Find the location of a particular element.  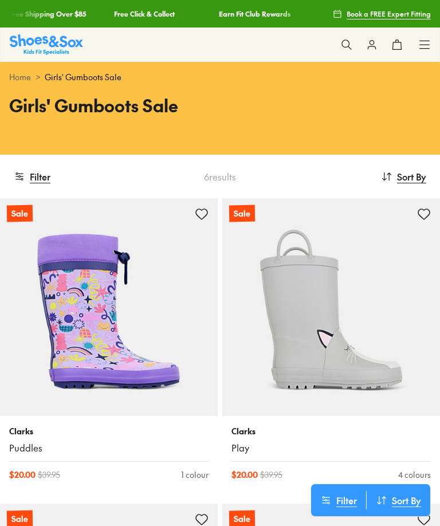

a: Puddles is located at coordinates (109, 448).